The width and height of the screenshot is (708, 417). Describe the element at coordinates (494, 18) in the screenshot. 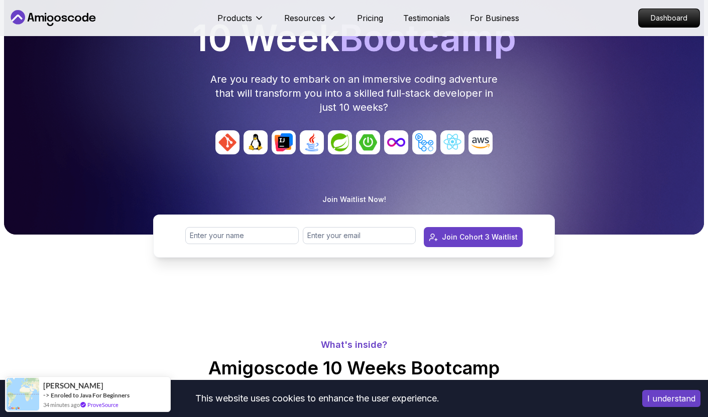

I see `p: For Business` at that location.